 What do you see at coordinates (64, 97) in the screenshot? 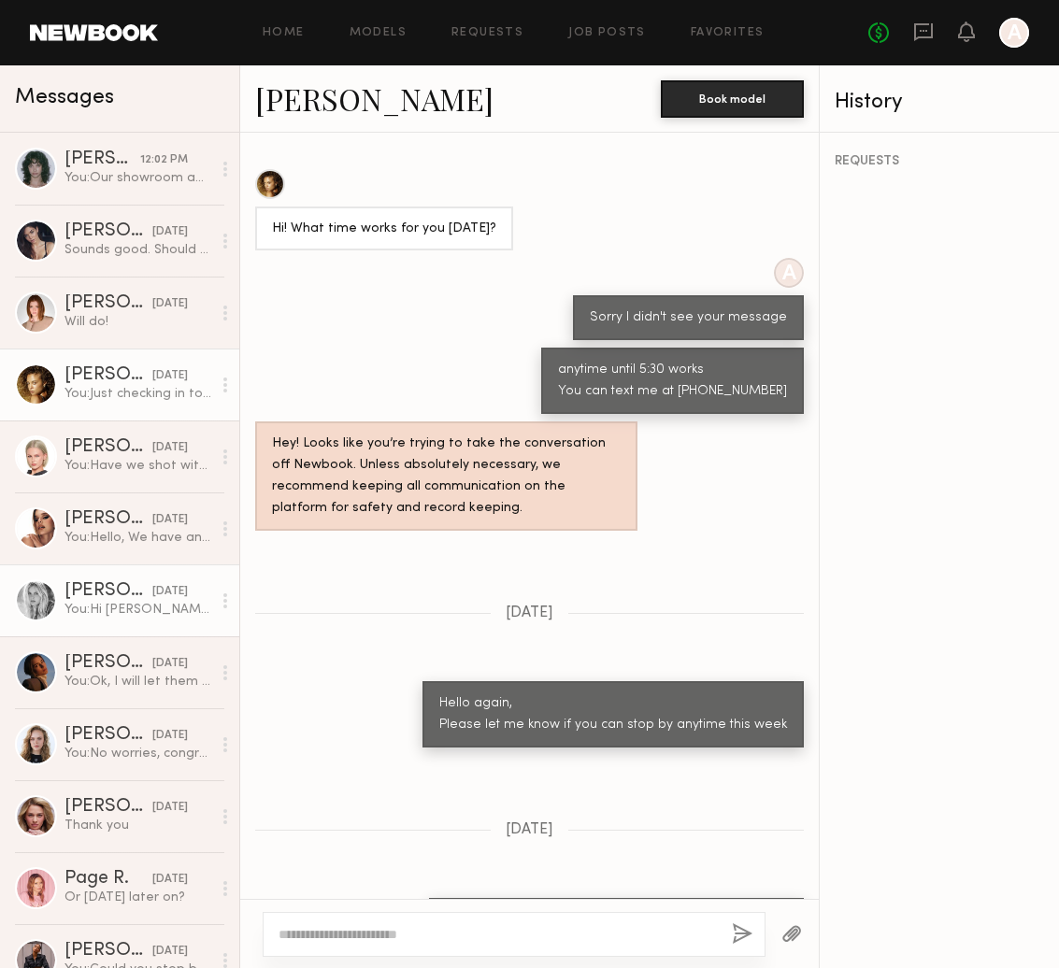
I see `span: Messages` at bounding box center [64, 97].